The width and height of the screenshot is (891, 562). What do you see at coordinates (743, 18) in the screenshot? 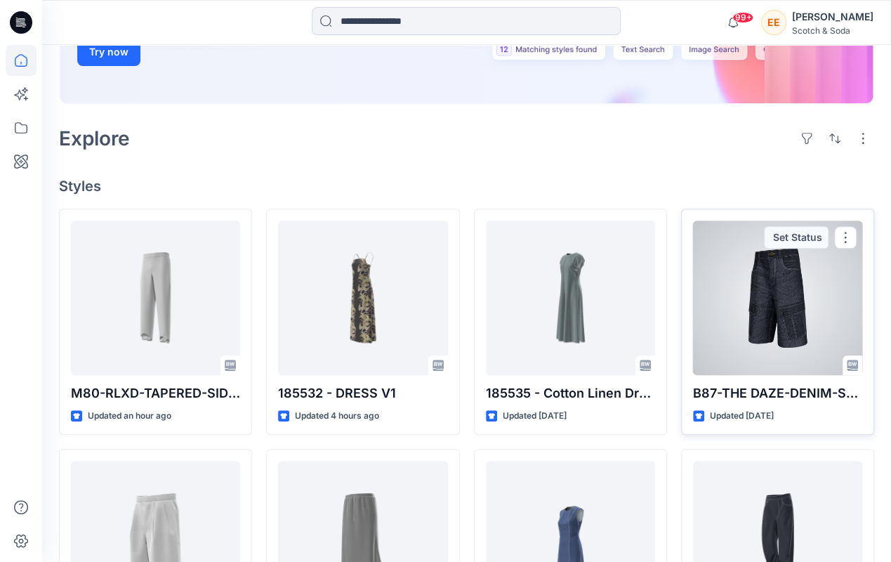
I see `span: 99+` at bounding box center [743, 18].